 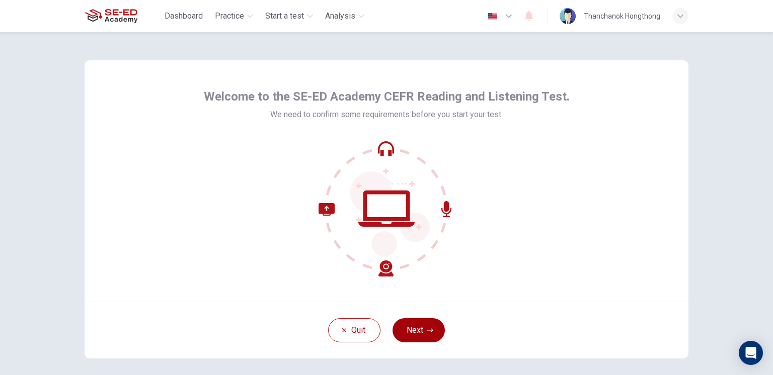 What do you see at coordinates (345, 16) in the screenshot?
I see `button: Analysis` at bounding box center [345, 16].